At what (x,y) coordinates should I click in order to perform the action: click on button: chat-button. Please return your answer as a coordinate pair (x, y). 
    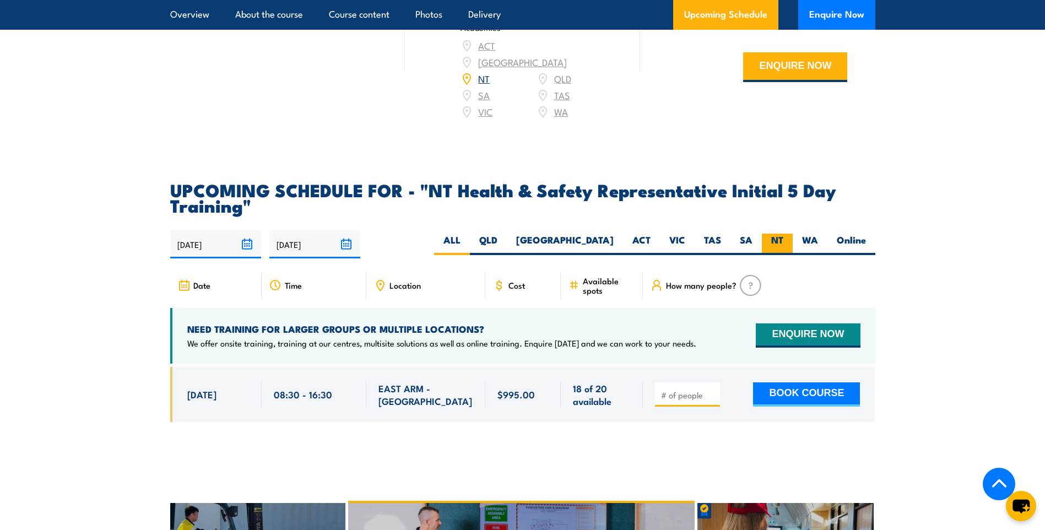
    Looking at the image, I should click on (1021, 506).